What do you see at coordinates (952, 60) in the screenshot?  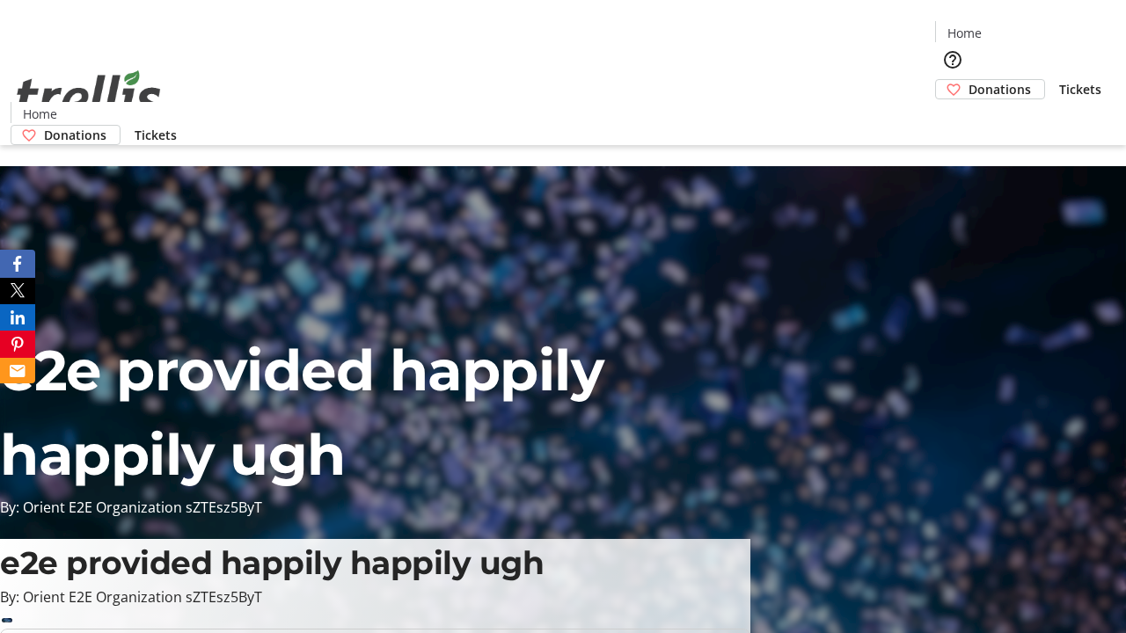 I see `button: Help` at bounding box center [952, 60].